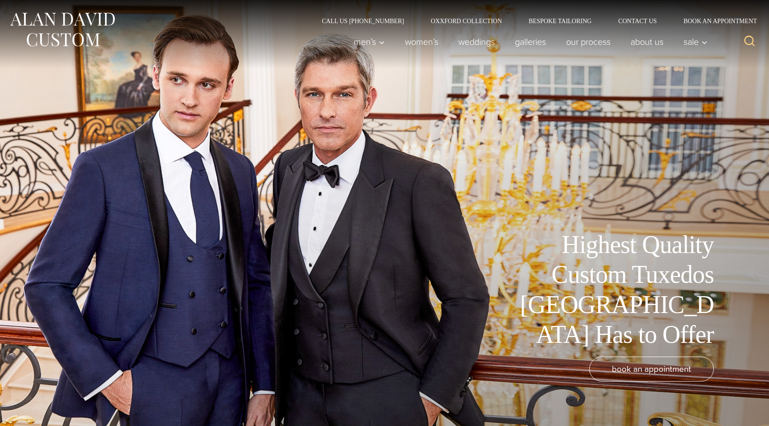  Describe the element at coordinates (637, 21) in the screenshot. I see `a: Contact Us` at that location.